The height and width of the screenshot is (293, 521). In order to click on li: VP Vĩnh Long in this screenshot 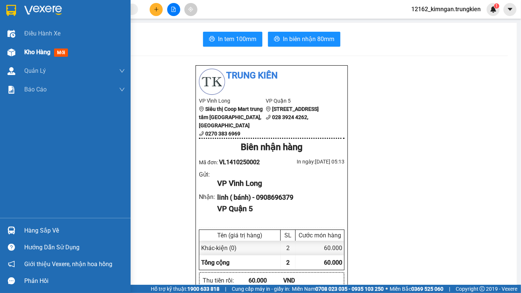, I will do `click(232, 101)`.